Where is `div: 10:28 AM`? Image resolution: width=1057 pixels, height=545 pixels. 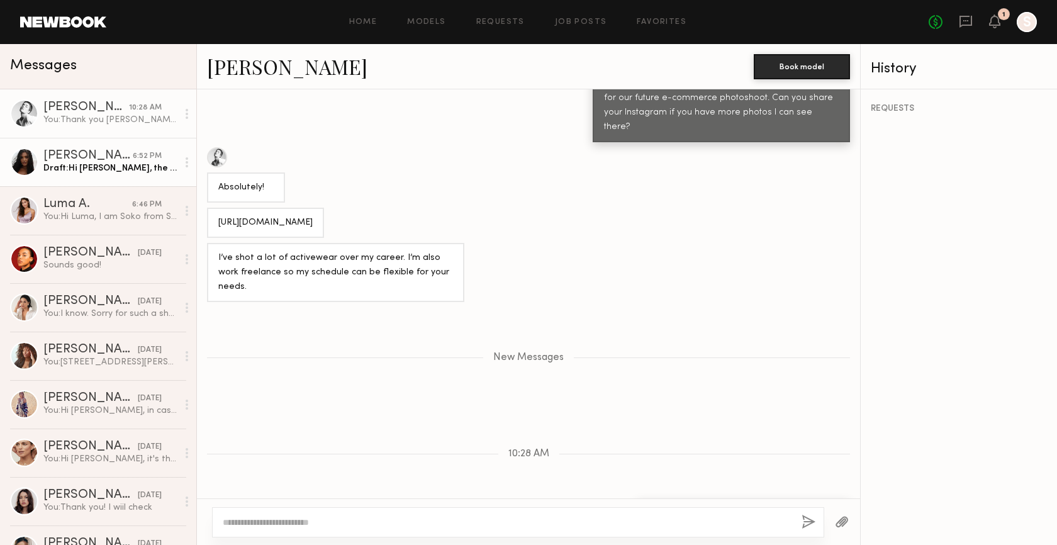
div: 10:28 AM is located at coordinates (145, 108).